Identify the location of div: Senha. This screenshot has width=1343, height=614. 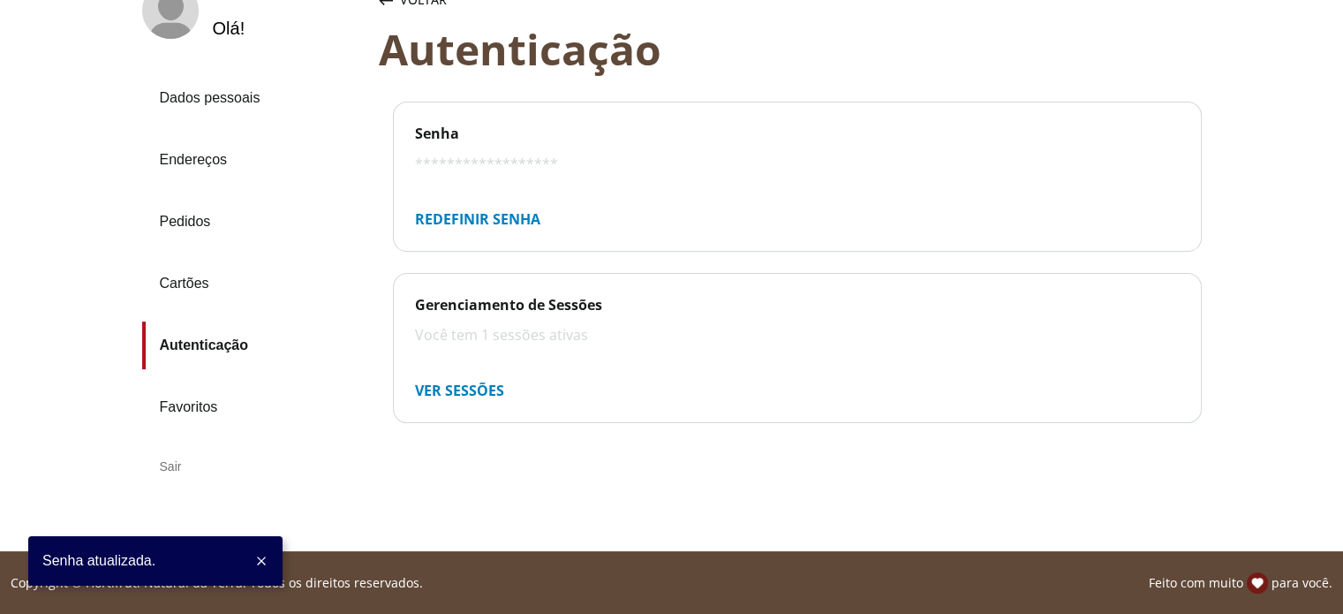
(798, 133).